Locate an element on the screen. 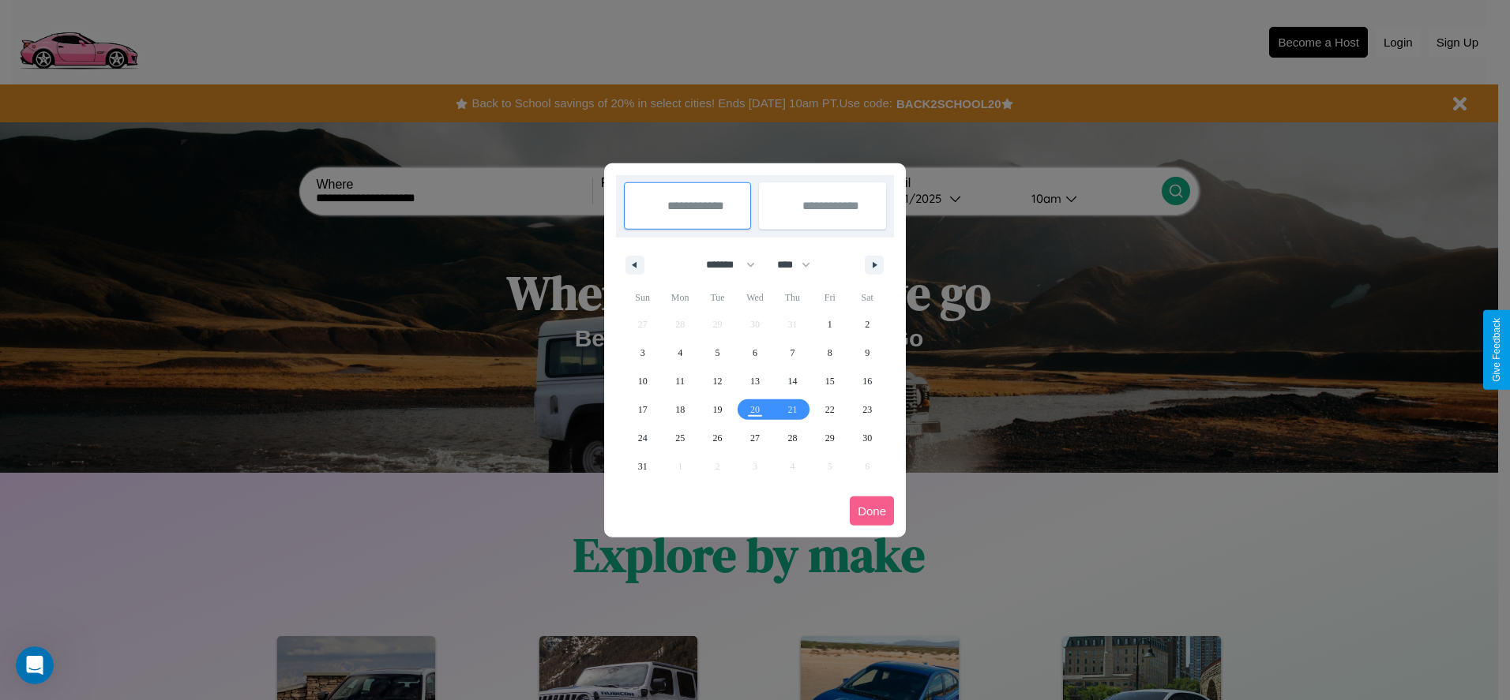 Image resolution: width=1510 pixels, height=700 pixels. span: 8 is located at coordinates (830, 353).